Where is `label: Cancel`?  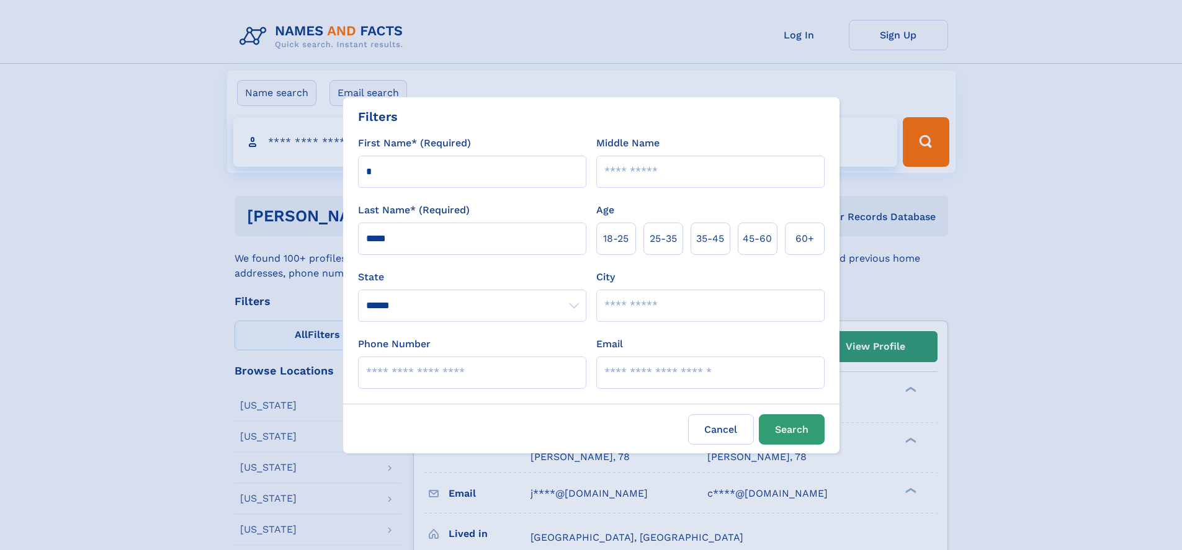
label: Cancel is located at coordinates (721, 429).